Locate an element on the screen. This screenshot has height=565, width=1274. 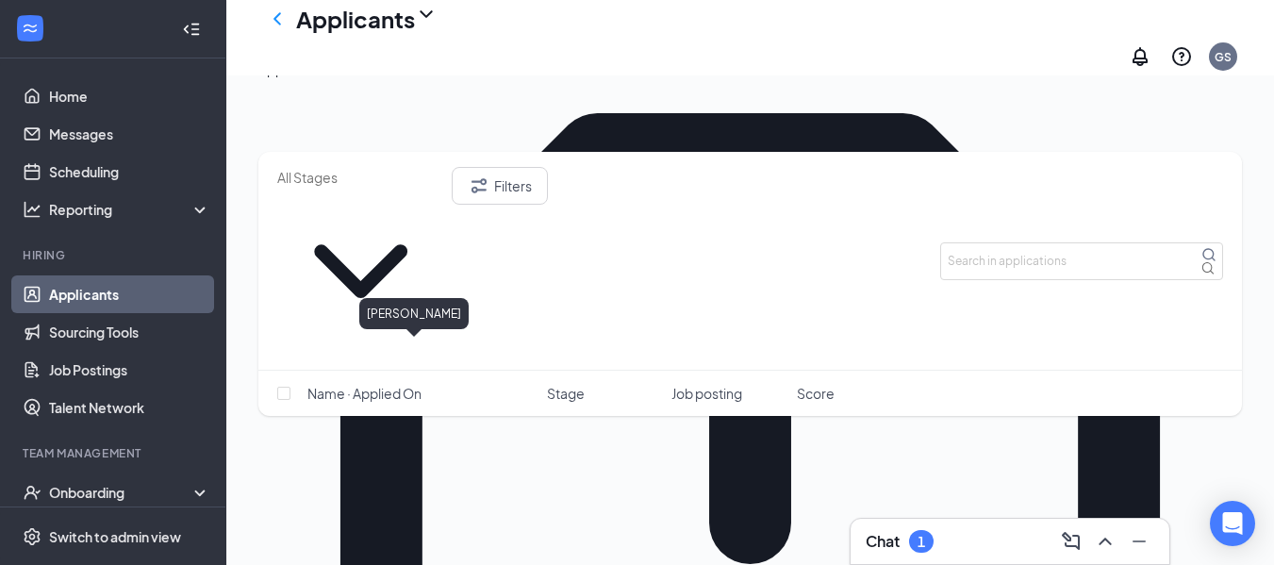
a: Applicants is located at coordinates (129, 294).